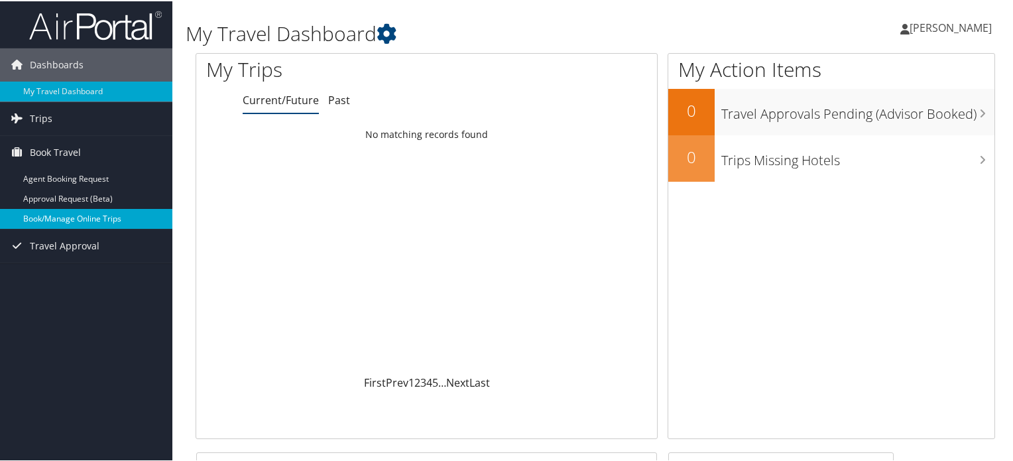  I want to click on a: Prev, so click(397, 381).